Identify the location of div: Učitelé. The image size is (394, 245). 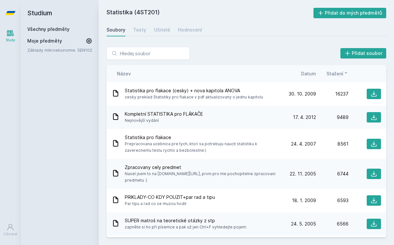
(162, 30).